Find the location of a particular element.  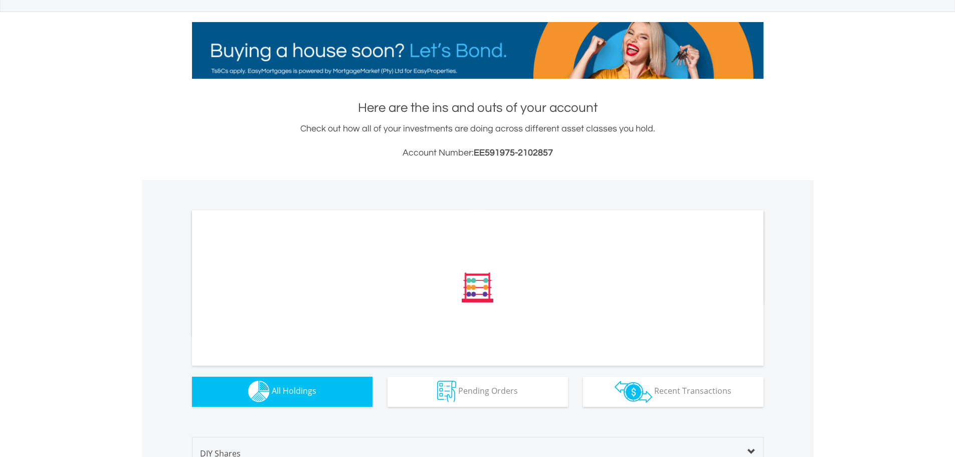

h3: Account Number: is located at coordinates (478, 153).